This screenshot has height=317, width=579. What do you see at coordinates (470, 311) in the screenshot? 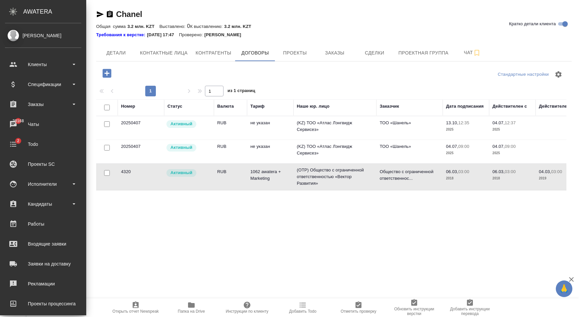
I see `span: Добавить инструкции перевода` at bounding box center [470, 311].